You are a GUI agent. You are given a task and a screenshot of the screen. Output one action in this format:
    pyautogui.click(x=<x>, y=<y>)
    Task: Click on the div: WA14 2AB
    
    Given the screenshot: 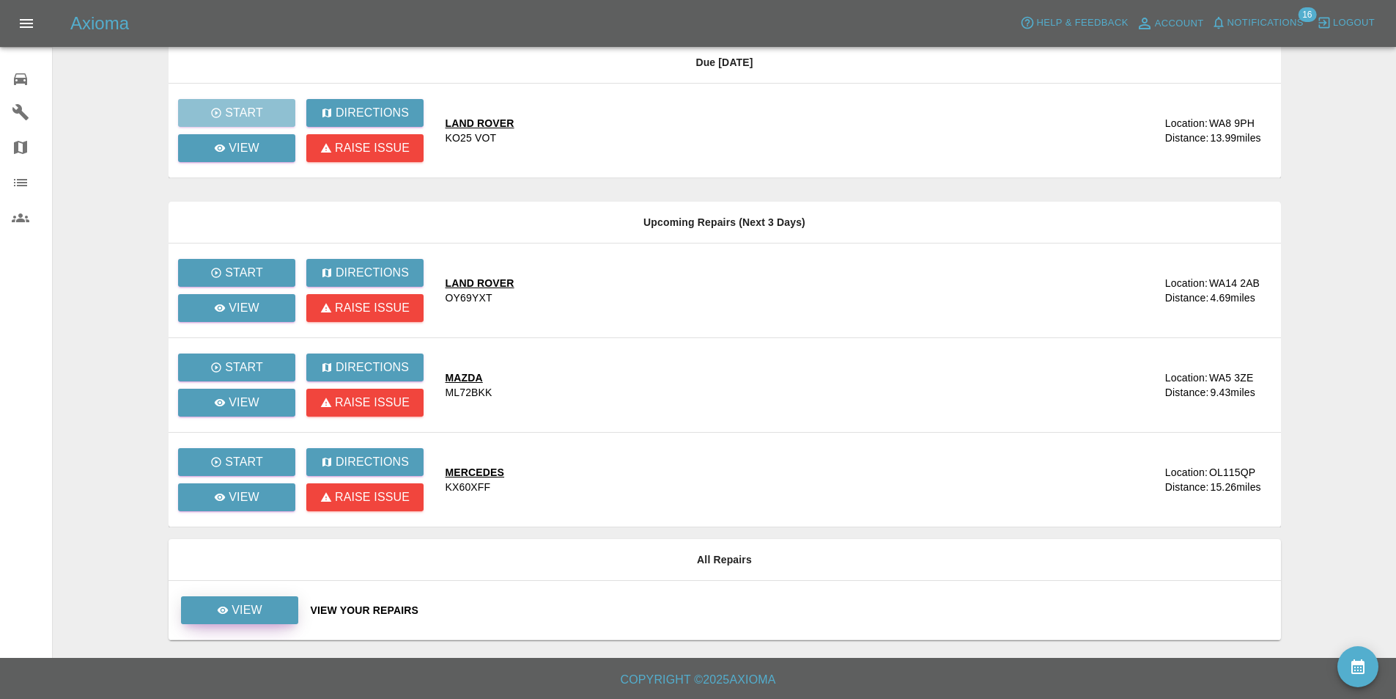 What is the action you would take?
    pyautogui.click(x=1234, y=283)
    